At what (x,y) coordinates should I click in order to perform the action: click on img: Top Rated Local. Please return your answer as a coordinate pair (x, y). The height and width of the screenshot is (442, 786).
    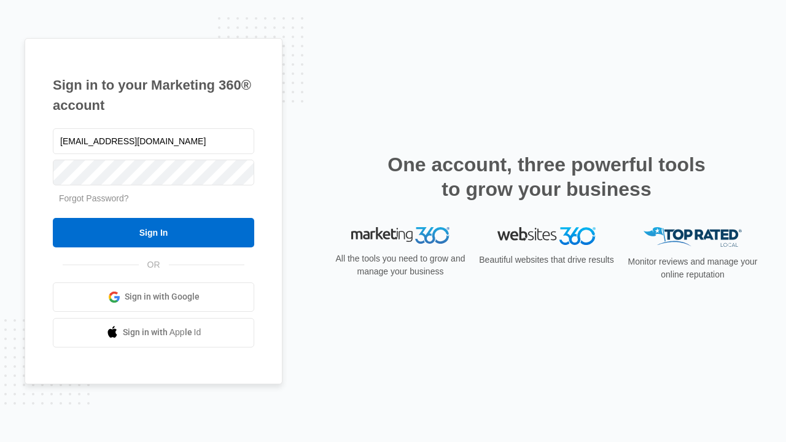
    Looking at the image, I should click on (693, 237).